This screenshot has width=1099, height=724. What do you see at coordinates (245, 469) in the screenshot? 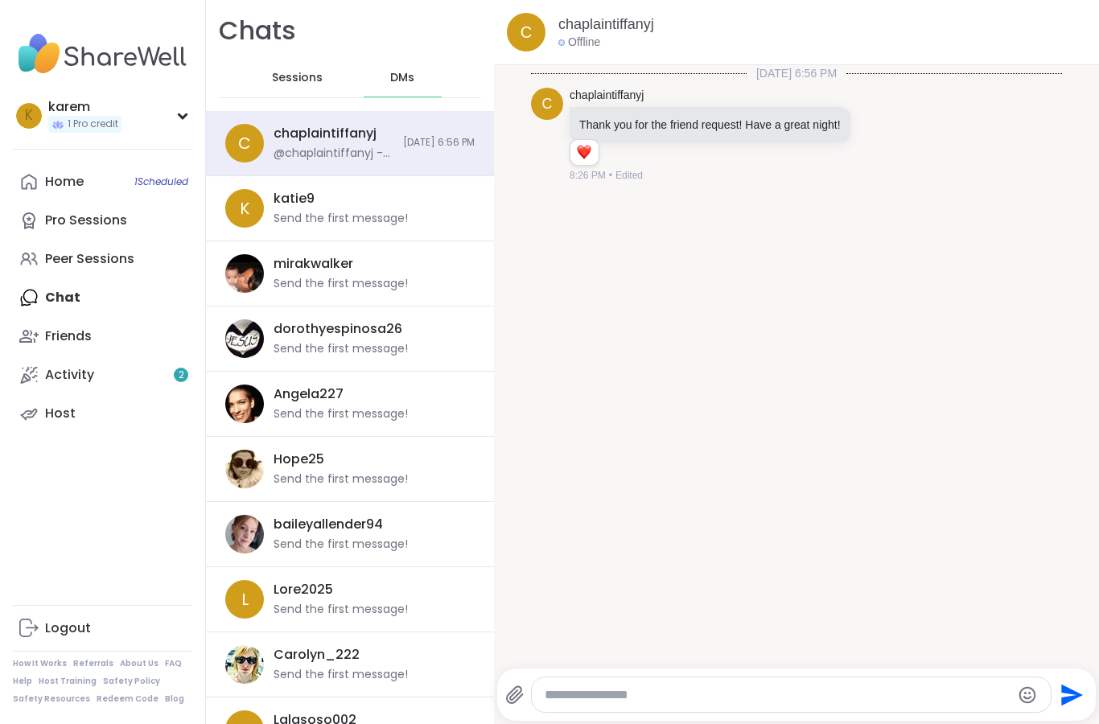
I see `img: https://sharewell-space-live.sfo3.digitaloceanspaces.com/user-generated/b20954ed-34e8-489d-b922-5...` at bounding box center [245, 469].